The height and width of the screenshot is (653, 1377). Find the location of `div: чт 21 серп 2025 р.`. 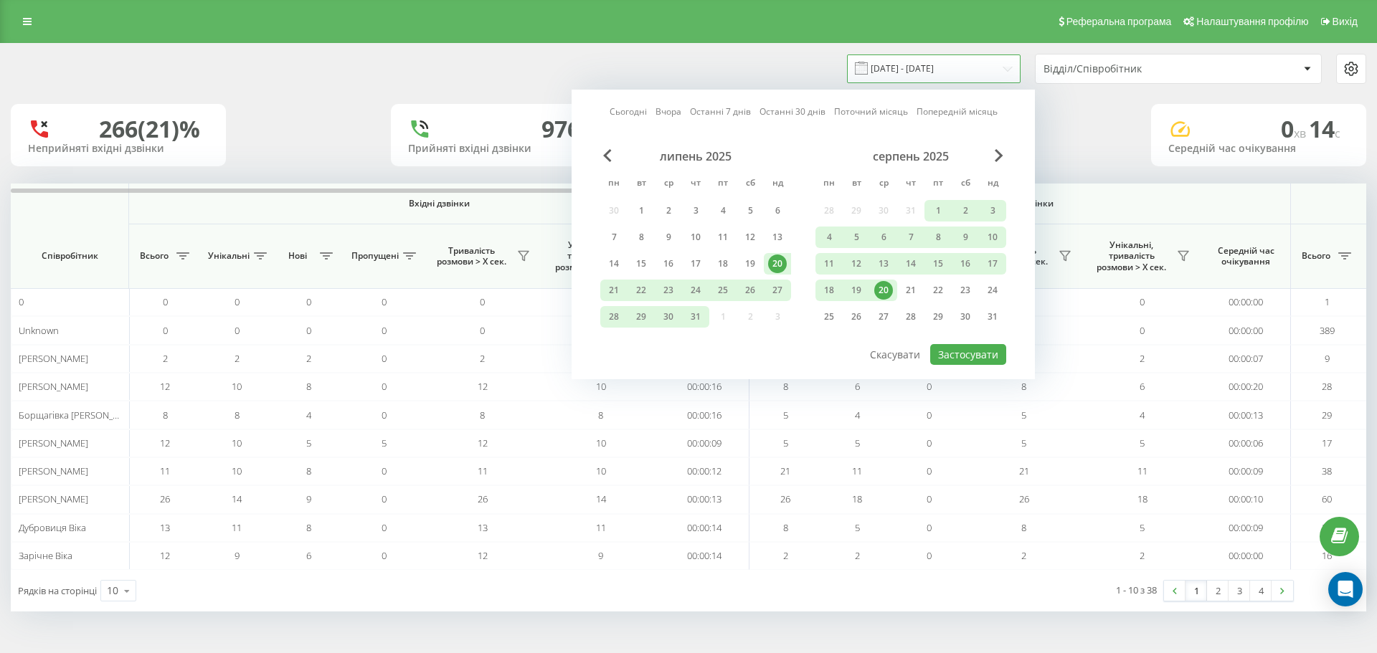

div: чт 21 серп 2025 р. is located at coordinates (911, 290).